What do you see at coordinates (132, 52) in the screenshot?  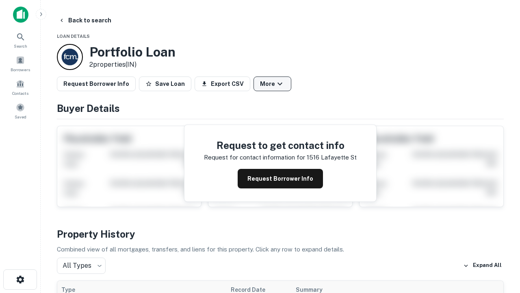 I see `h3: Portfolio Loan` at bounding box center [132, 52].